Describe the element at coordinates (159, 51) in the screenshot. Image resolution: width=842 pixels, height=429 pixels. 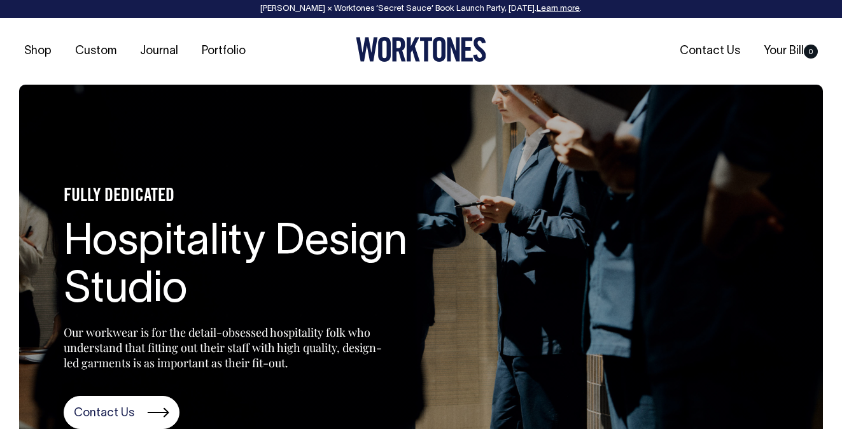
I see `a: Journal` at that location.